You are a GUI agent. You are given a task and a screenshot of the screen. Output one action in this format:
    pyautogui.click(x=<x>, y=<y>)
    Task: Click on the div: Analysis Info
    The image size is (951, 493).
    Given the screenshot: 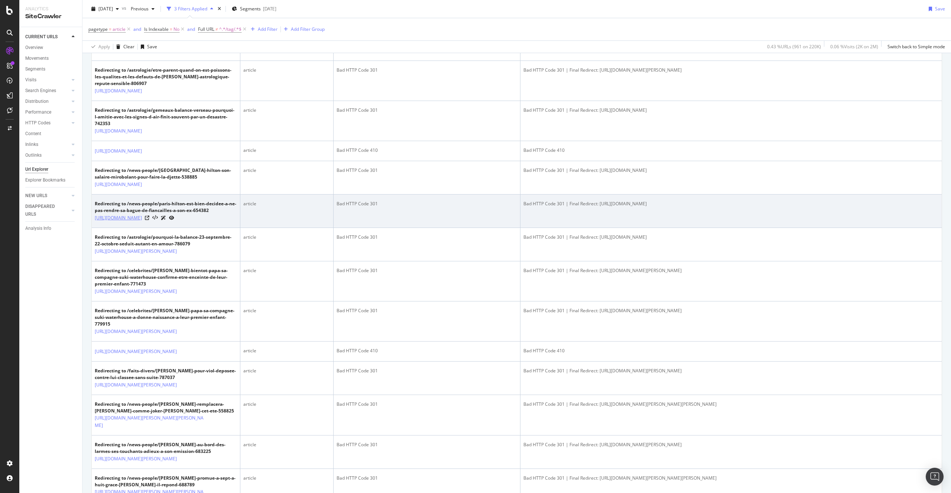 What is the action you would take?
    pyautogui.click(x=38, y=228)
    